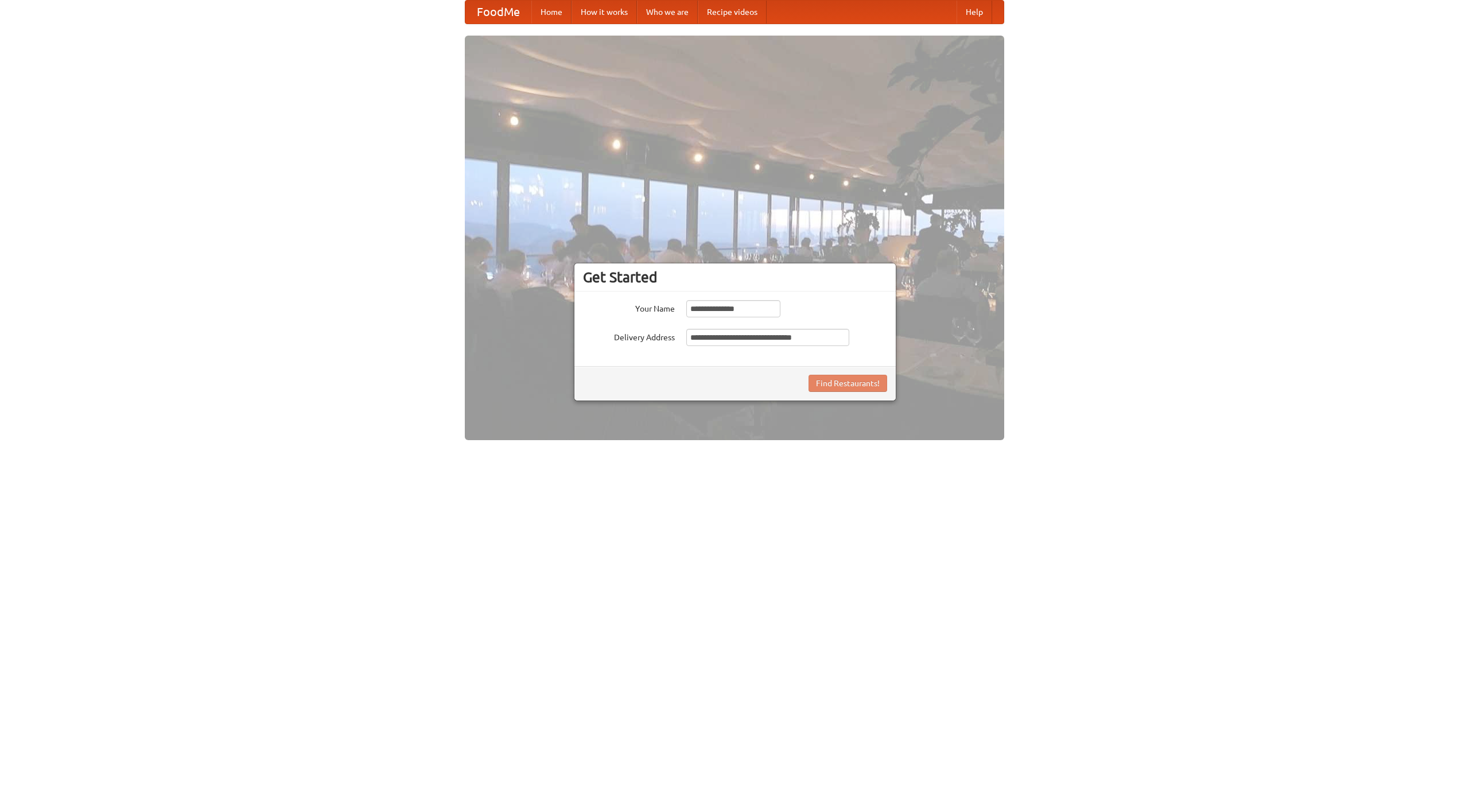 This screenshot has height=812, width=1469. Describe the element at coordinates (735, 277) in the screenshot. I see `h3: Get Started` at that location.